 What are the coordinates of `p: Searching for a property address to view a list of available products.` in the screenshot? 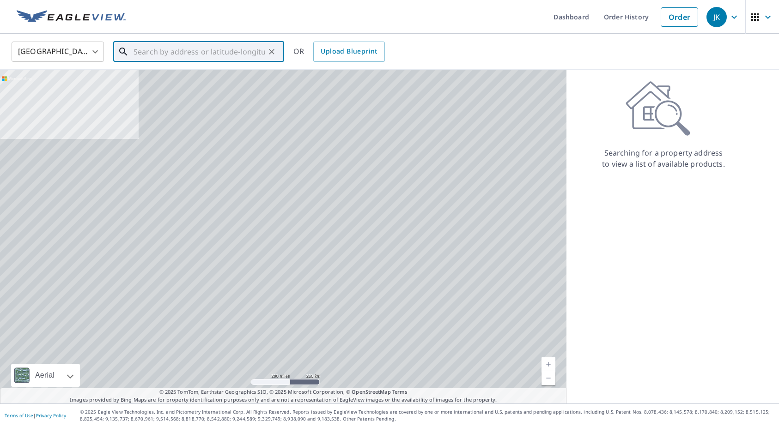 It's located at (663, 158).